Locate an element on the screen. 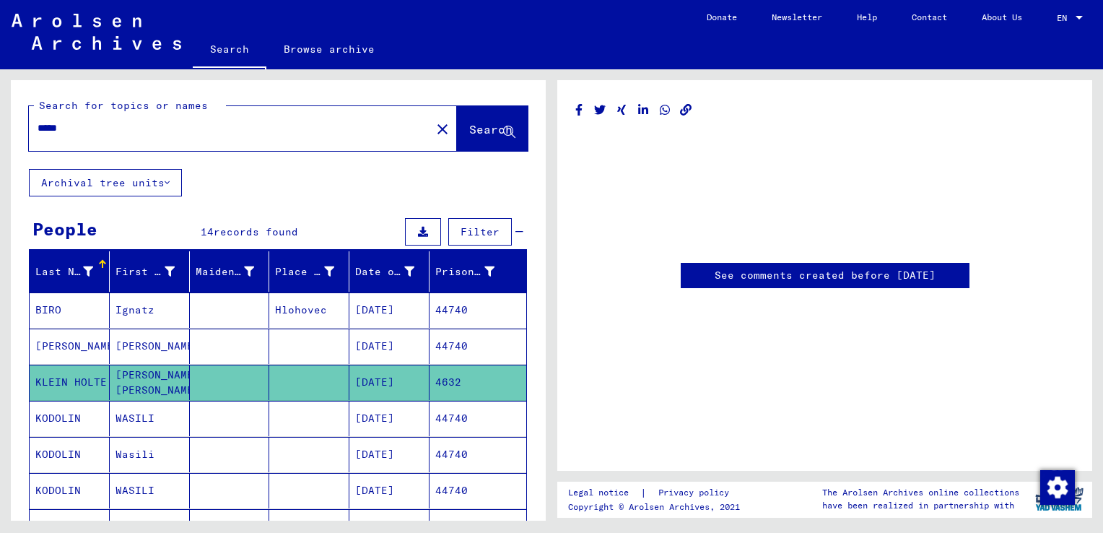 This screenshot has height=533, width=1103. mat-cell: 4632 is located at coordinates (478, 382).